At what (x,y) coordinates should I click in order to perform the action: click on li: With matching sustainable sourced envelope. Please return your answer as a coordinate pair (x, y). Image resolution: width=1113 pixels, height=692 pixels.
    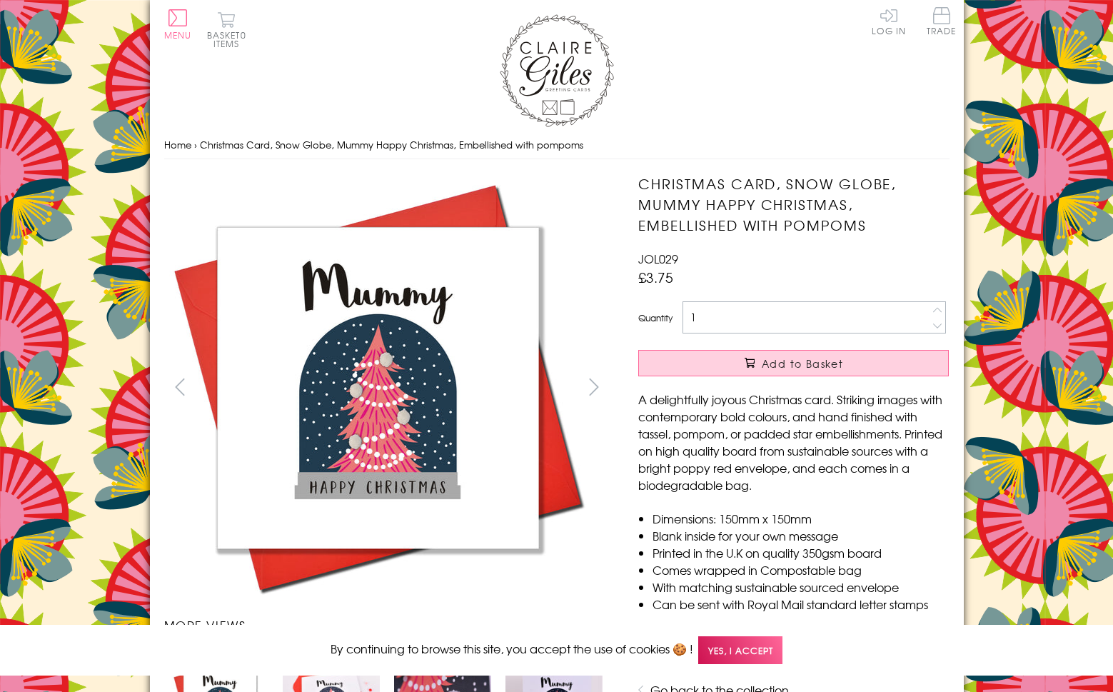
    Looking at the image, I should click on (800, 587).